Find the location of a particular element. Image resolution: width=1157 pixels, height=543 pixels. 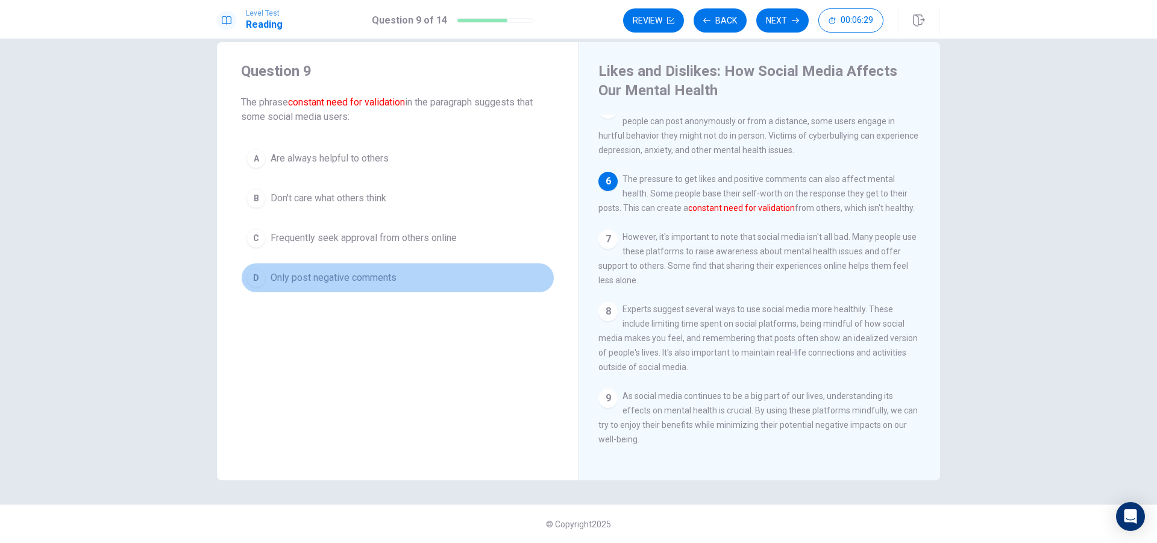

span: 00:06:29 is located at coordinates (857, 20).